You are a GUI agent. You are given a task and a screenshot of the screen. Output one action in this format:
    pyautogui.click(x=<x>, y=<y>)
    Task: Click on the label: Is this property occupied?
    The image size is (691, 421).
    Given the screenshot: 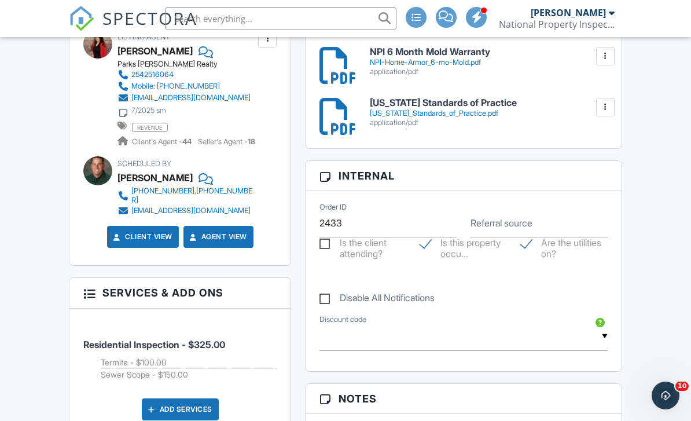 What is the action you would take?
    pyautogui.click(x=464, y=244)
    